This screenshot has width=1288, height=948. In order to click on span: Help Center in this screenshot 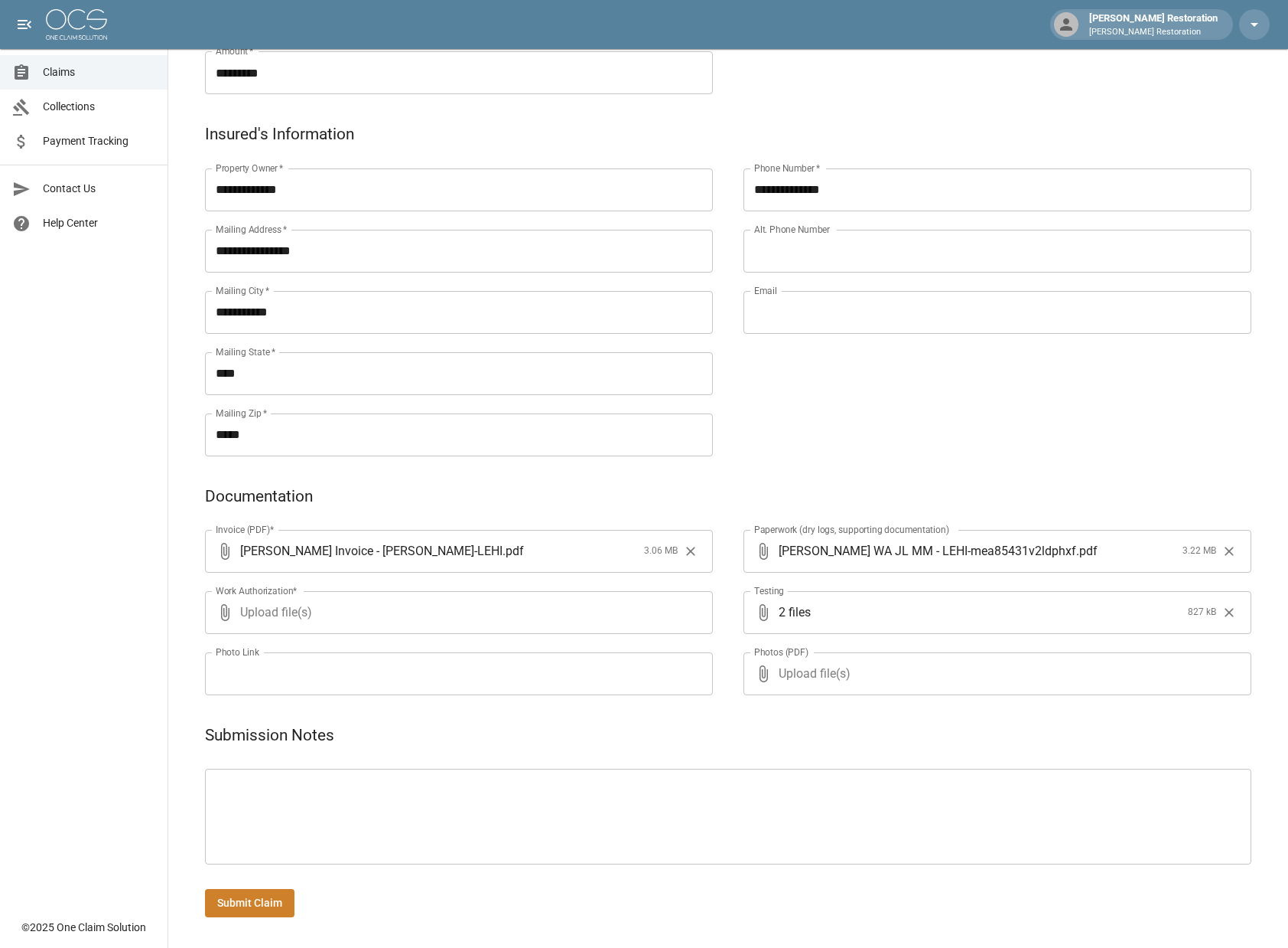, I will do `click(99, 223)`.